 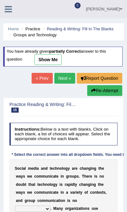 I want to click on button: Re-Attempt, so click(x=105, y=91).